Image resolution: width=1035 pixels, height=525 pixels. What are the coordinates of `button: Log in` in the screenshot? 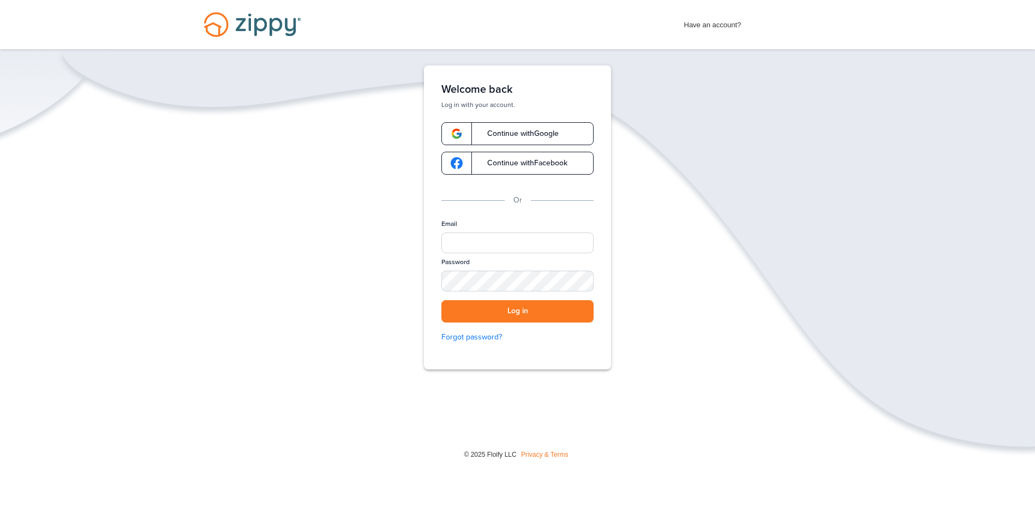 It's located at (517, 311).